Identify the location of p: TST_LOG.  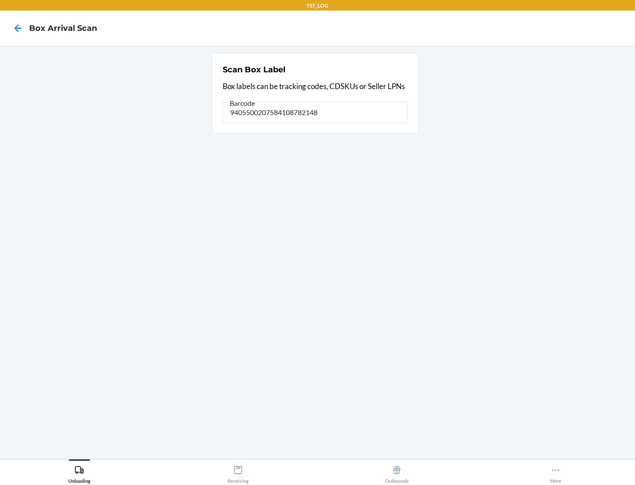
(318, 6).